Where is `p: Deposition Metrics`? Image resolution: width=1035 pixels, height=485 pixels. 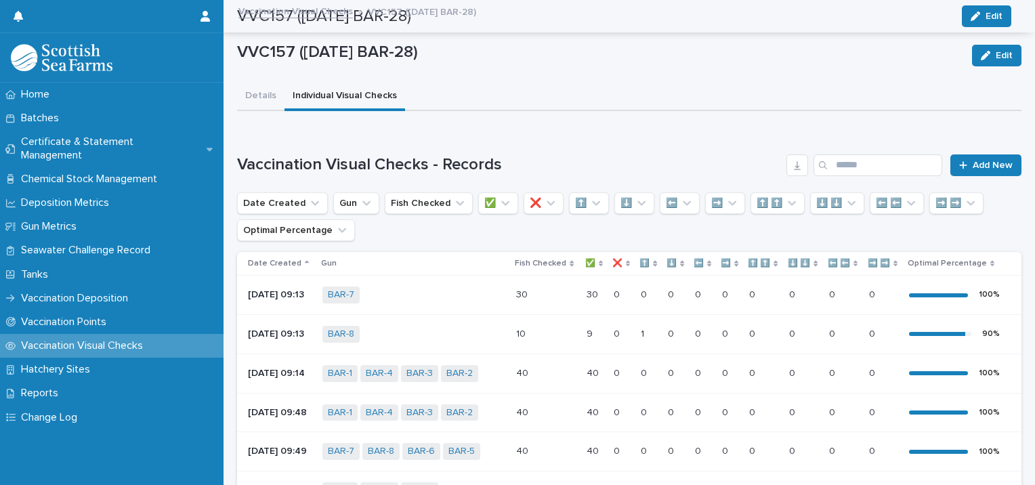
p: Deposition Metrics is located at coordinates (68, 202).